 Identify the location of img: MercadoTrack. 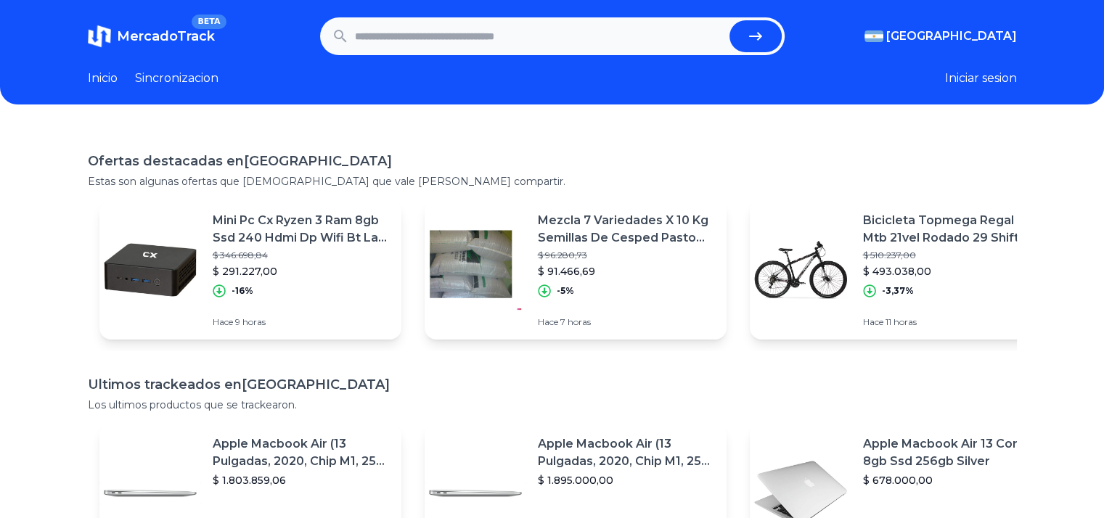
(99, 36).